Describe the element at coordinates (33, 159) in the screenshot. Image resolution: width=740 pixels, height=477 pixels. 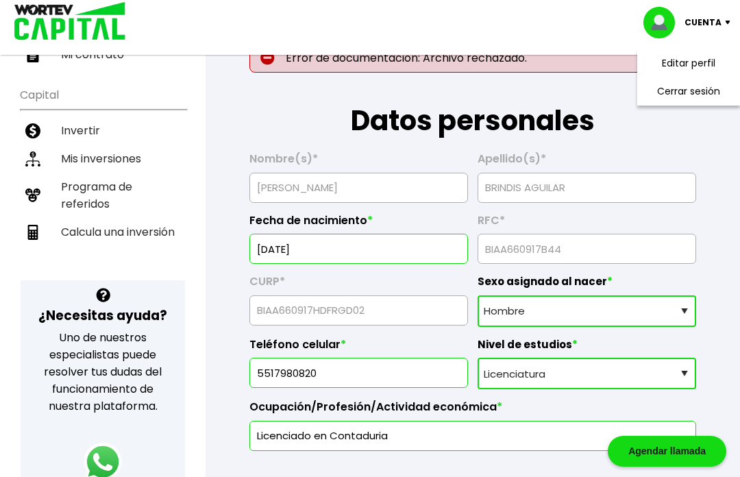
I see `img: inversiones-icon.6695dc30.svg` at that location.